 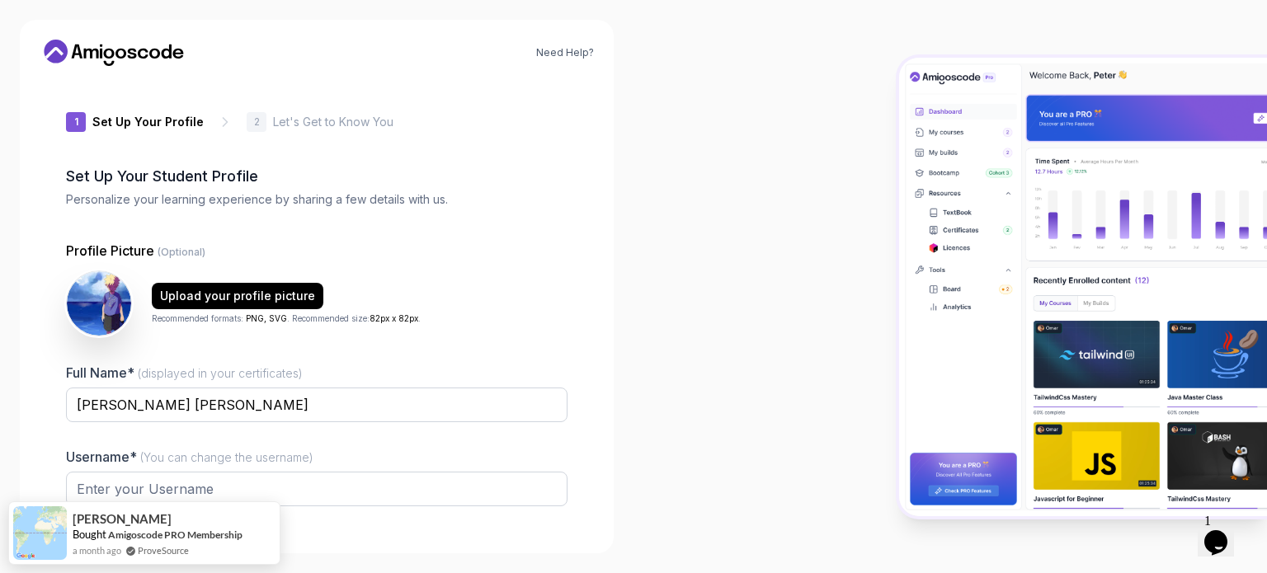 I want to click on span: (You can change the username), so click(x=227, y=457).